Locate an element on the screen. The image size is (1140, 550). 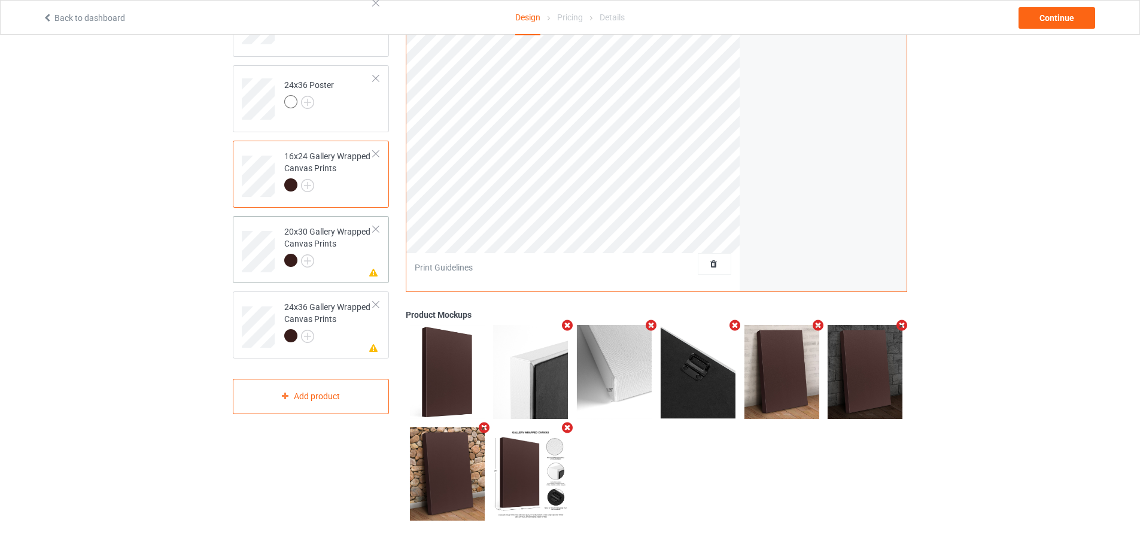
div: Product Mockups is located at coordinates (657, 315).